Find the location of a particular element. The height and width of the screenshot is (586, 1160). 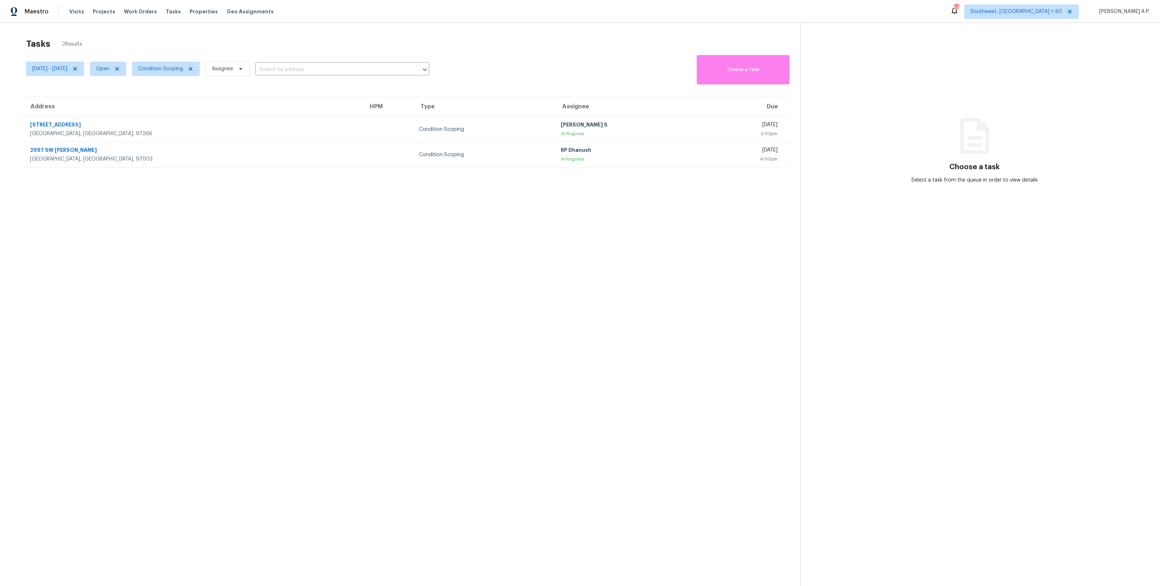

span: Assignee is located at coordinates (222, 69).